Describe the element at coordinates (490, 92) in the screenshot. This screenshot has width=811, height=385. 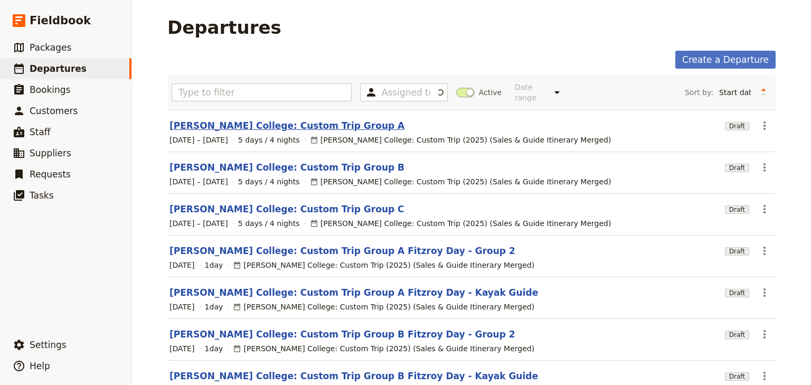
I see `span: Active` at that location.